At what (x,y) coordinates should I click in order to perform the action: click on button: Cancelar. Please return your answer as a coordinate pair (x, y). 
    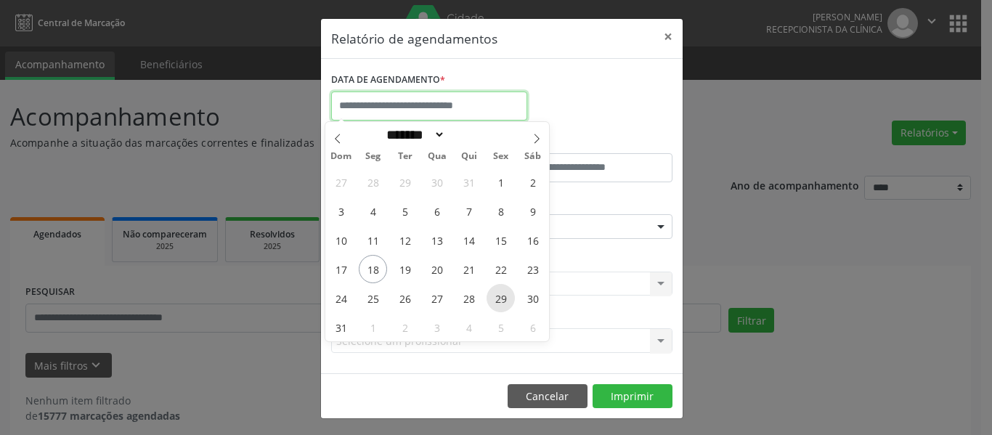
    Looking at the image, I should click on (548, 397).